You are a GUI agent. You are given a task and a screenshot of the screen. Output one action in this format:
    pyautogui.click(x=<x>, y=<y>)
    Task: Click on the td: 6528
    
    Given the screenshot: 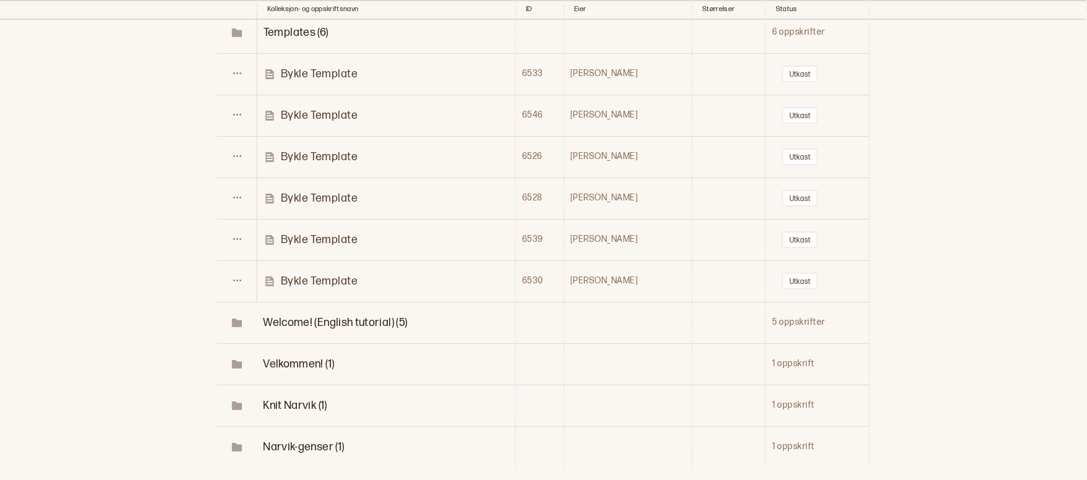 What is the action you would take?
    pyautogui.click(x=540, y=198)
    